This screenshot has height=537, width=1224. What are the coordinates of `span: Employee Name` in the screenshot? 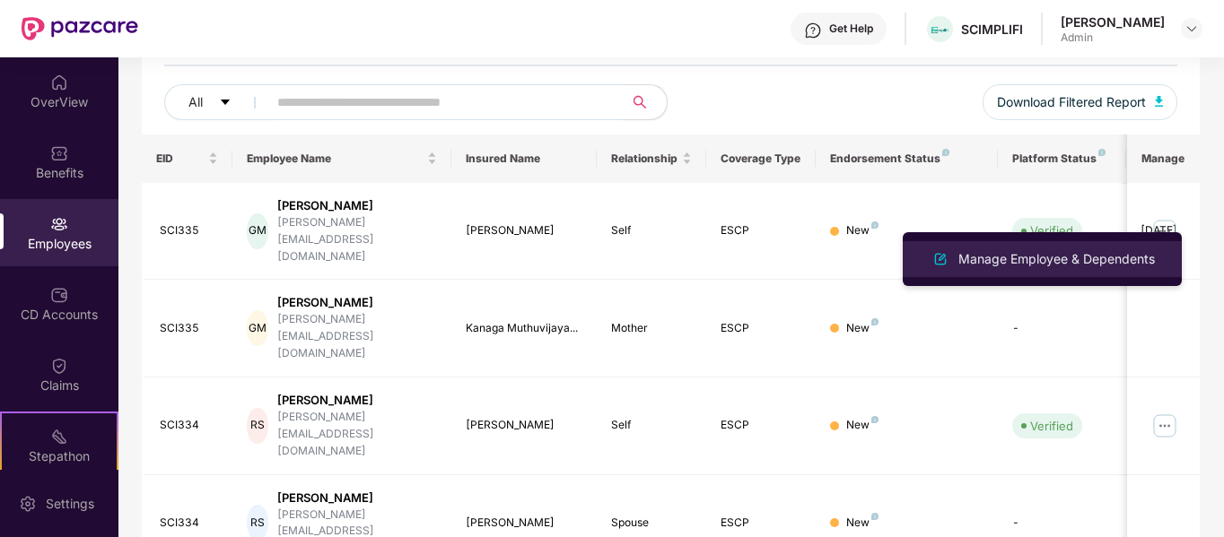 It's located at (335, 159).